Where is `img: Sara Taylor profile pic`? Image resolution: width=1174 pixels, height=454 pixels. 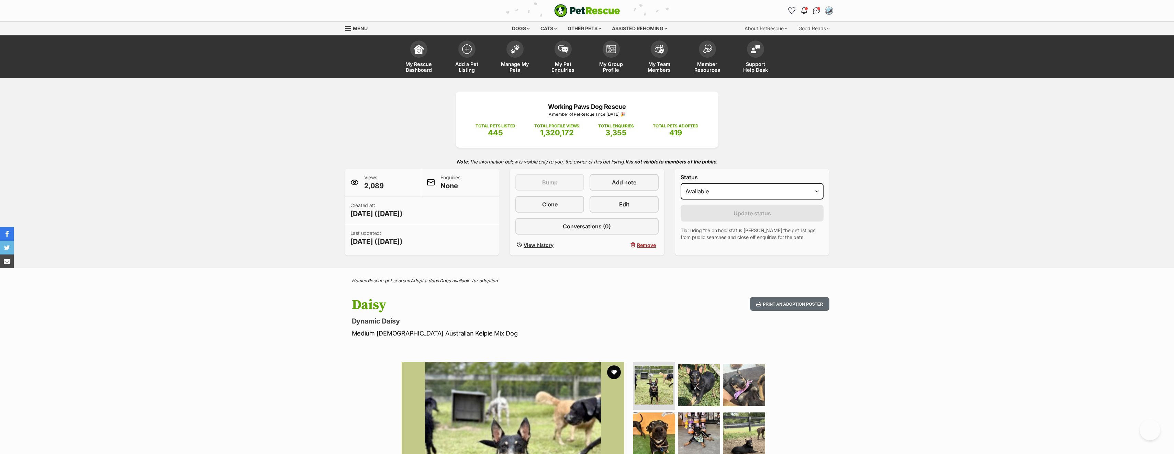
img: Sara Taylor profile pic is located at coordinates (829, 11).